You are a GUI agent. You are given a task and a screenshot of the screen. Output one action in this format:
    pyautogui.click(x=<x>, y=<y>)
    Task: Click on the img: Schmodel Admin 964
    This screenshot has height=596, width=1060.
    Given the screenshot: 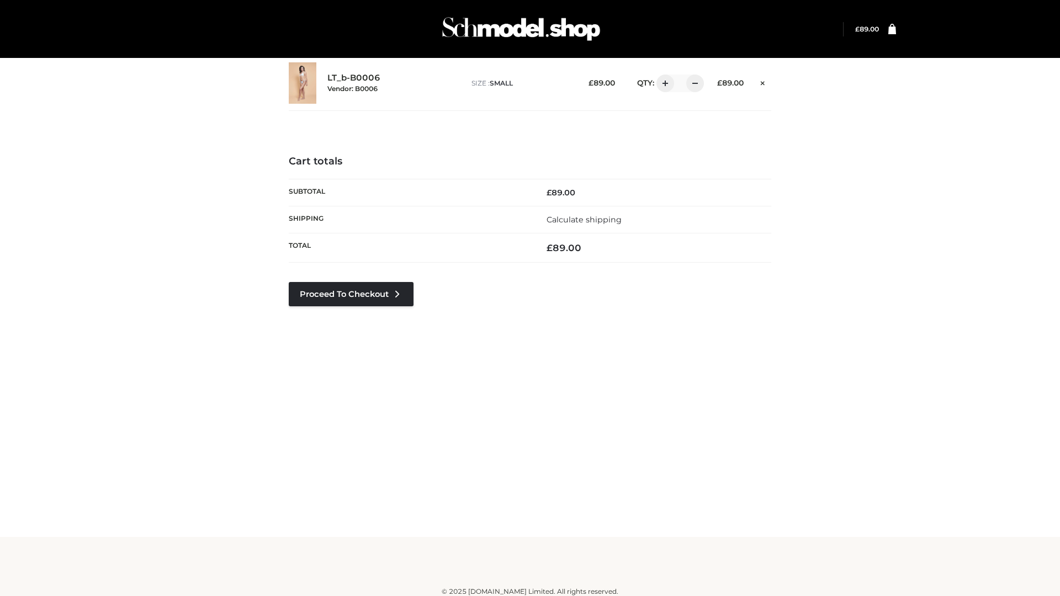 What is the action you would take?
    pyautogui.click(x=521, y=29)
    